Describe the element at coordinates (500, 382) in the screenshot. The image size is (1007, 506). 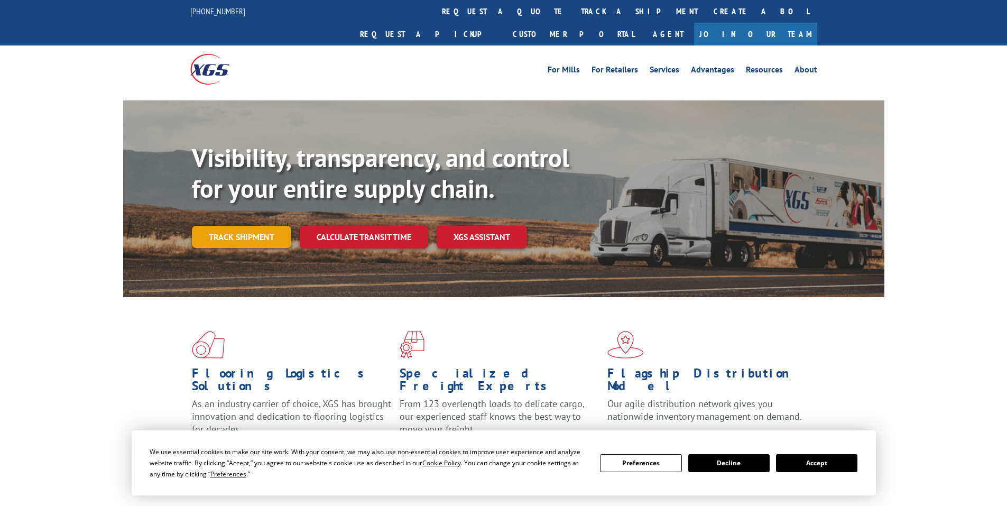
I see `h1: Specialized Freight Experts` at that location.